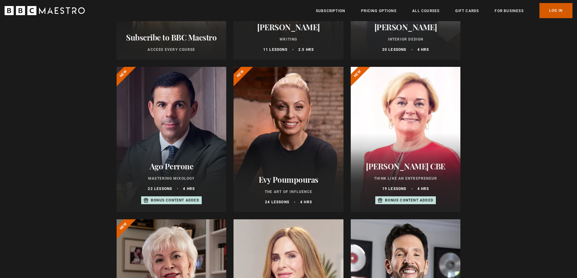 The width and height of the screenshot is (577, 278). I want to click on svg: BBC Maestro, so click(44, 11).